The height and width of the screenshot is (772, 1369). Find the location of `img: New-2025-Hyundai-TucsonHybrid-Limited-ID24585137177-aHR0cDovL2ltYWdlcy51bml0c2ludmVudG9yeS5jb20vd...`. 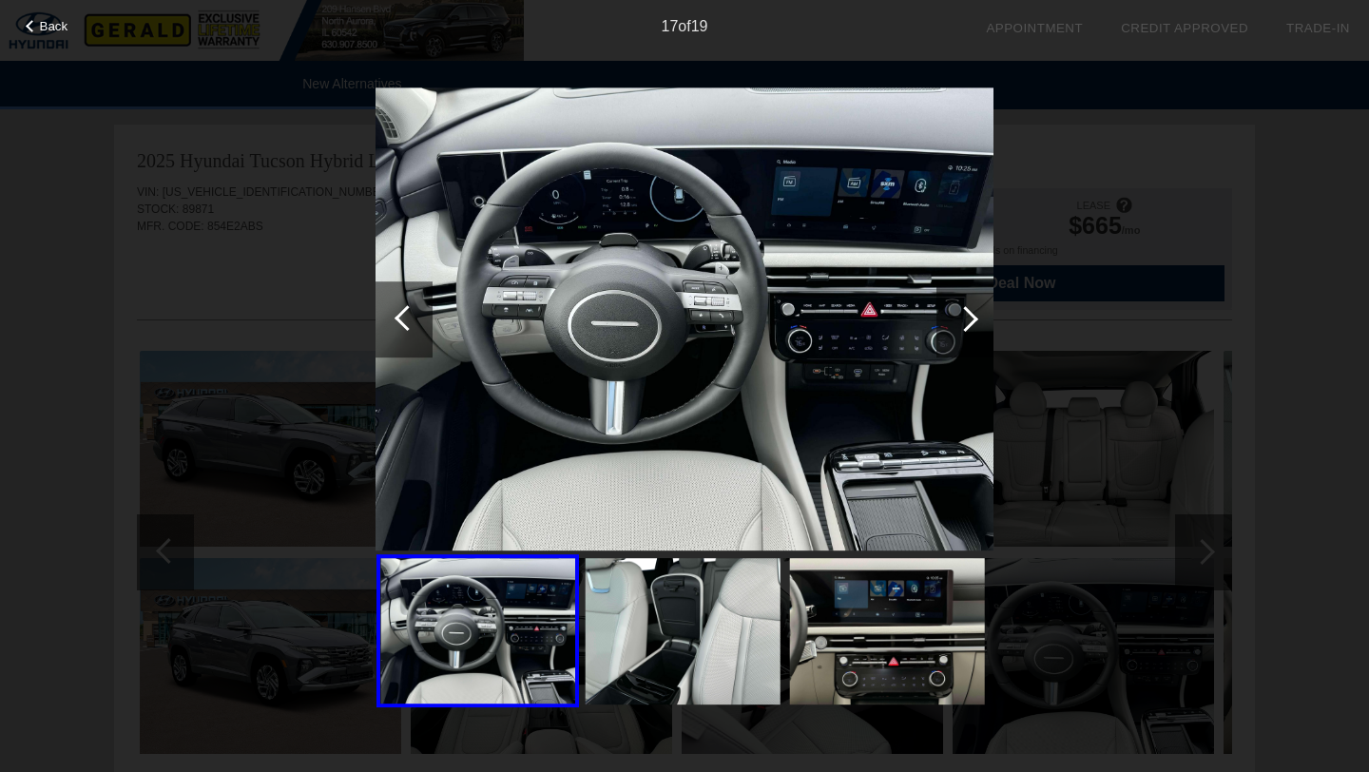

img: New-2025-Hyundai-TucsonHybrid-Limited-ID24585137177-aHR0cDovL2ltYWdlcy51bml0c2ludmVudG9yeS5jb20vd... is located at coordinates (683, 631).